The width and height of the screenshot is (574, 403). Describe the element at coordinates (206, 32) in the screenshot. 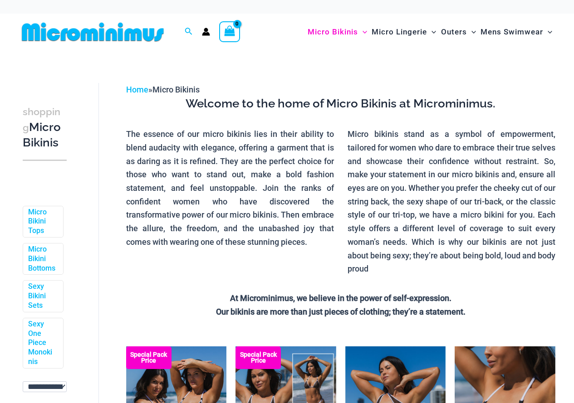

I see `a: Account icon link` at that location.